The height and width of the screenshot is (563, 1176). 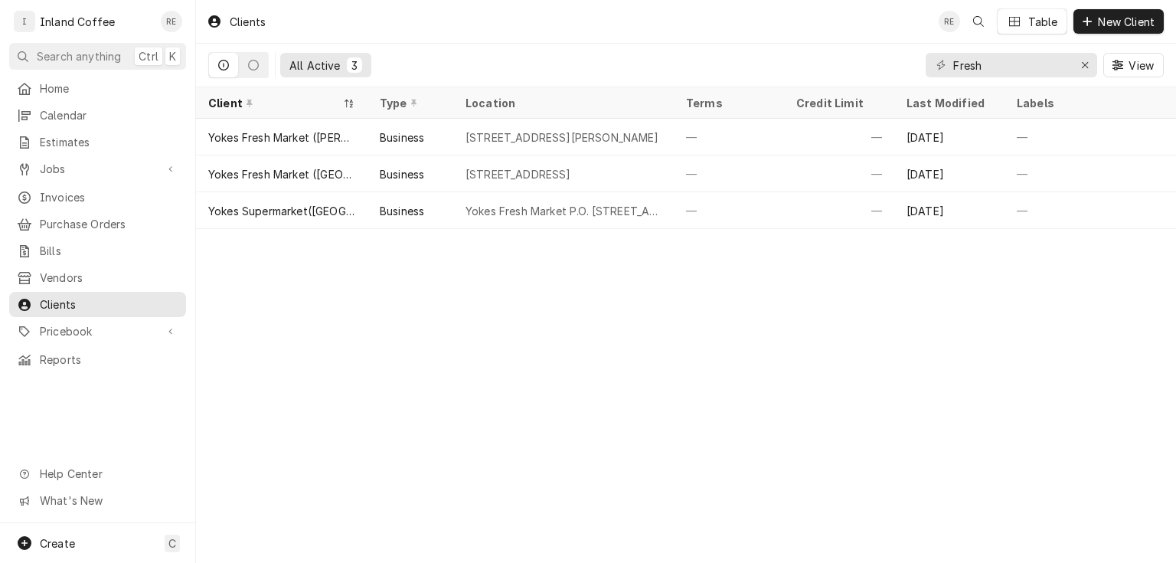 I want to click on a: Vendors, so click(x=97, y=277).